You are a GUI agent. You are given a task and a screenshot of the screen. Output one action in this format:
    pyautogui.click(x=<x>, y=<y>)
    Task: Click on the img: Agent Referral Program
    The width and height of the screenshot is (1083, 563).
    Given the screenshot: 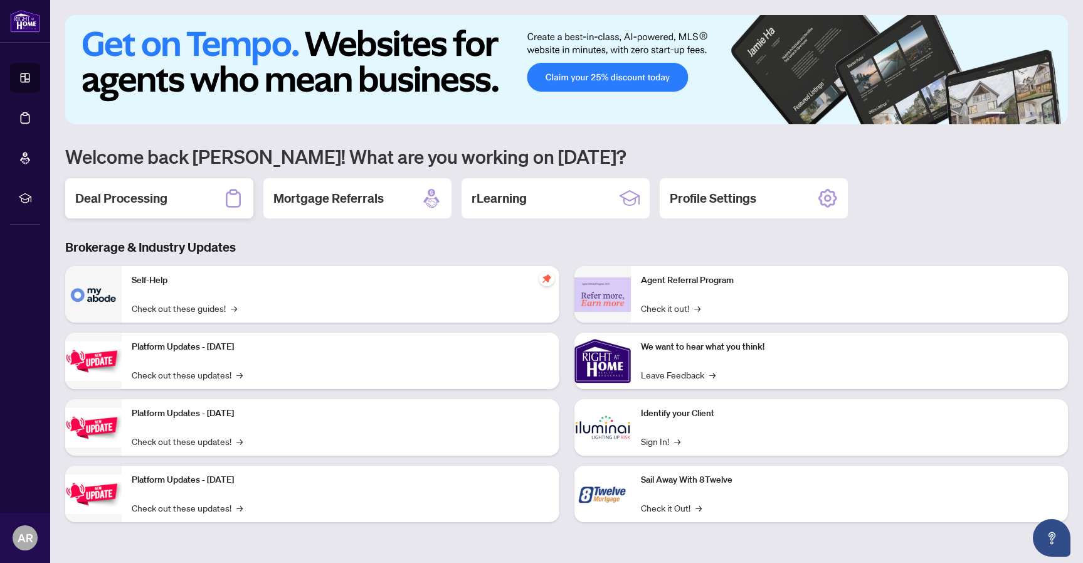 What is the action you would take?
    pyautogui.click(x=603, y=294)
    